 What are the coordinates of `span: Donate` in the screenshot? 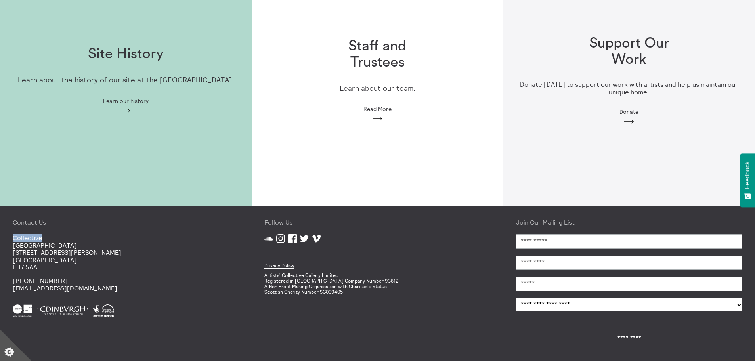 It's located at (629, 112).